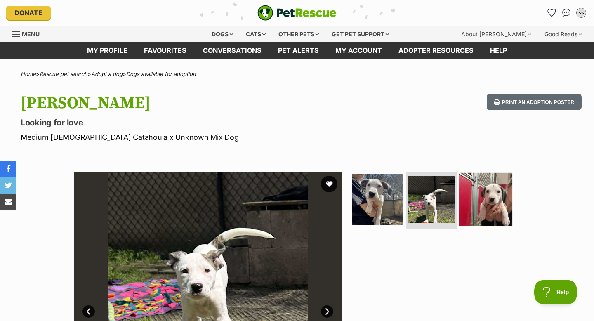 The height and width of the screenshot is (321, 594). I want to click on button: Print an adoption poster, so click(534, 102).